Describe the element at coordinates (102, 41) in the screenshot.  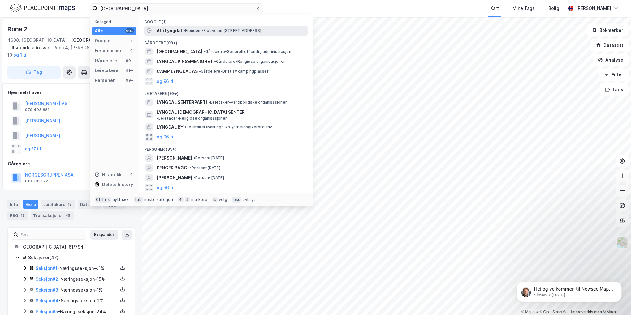
I see `div: Google` at that location.